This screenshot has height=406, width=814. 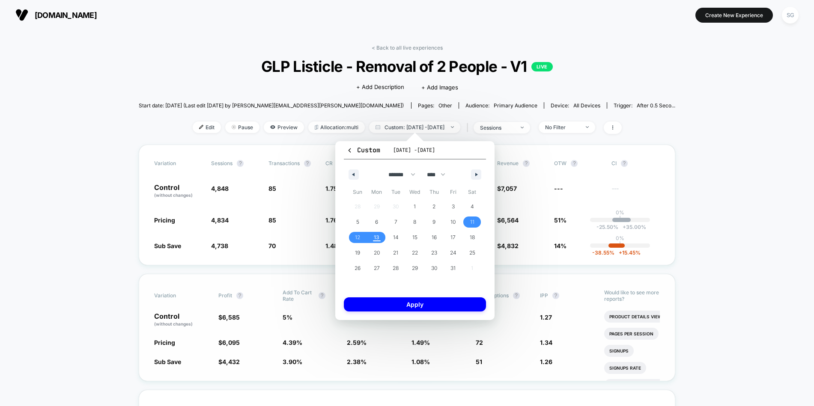 I want to click on span: 15.45 %, so click(x=627, y=253).